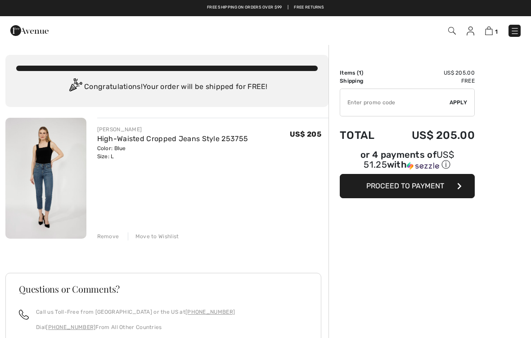 The width and height of the screenshot is (531, 338). Describe the element at coordinates (29, 30) in the screenshot. I see `a: 1ère Avenue` at that location.